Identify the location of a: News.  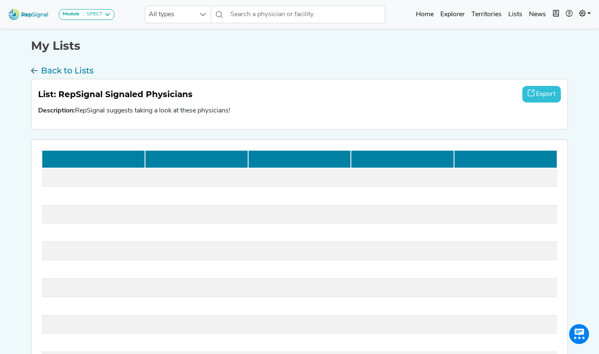
(538, 15).